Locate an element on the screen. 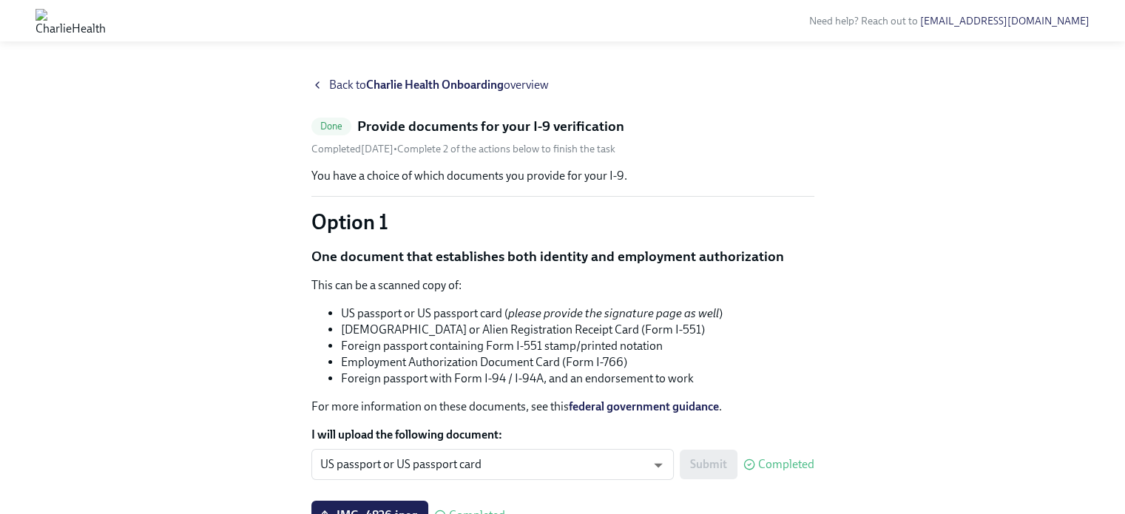  strong: federal government guidance is located at coordinates (644, 406).